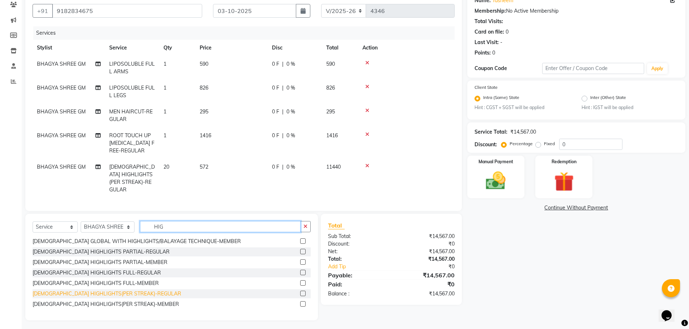 Image resolution: width=689 pixels, height=329 pixels. What do you see at coordinates (521, 144) in the screenshot?
I see `label: Percentage` at bounding box center [521, 144].